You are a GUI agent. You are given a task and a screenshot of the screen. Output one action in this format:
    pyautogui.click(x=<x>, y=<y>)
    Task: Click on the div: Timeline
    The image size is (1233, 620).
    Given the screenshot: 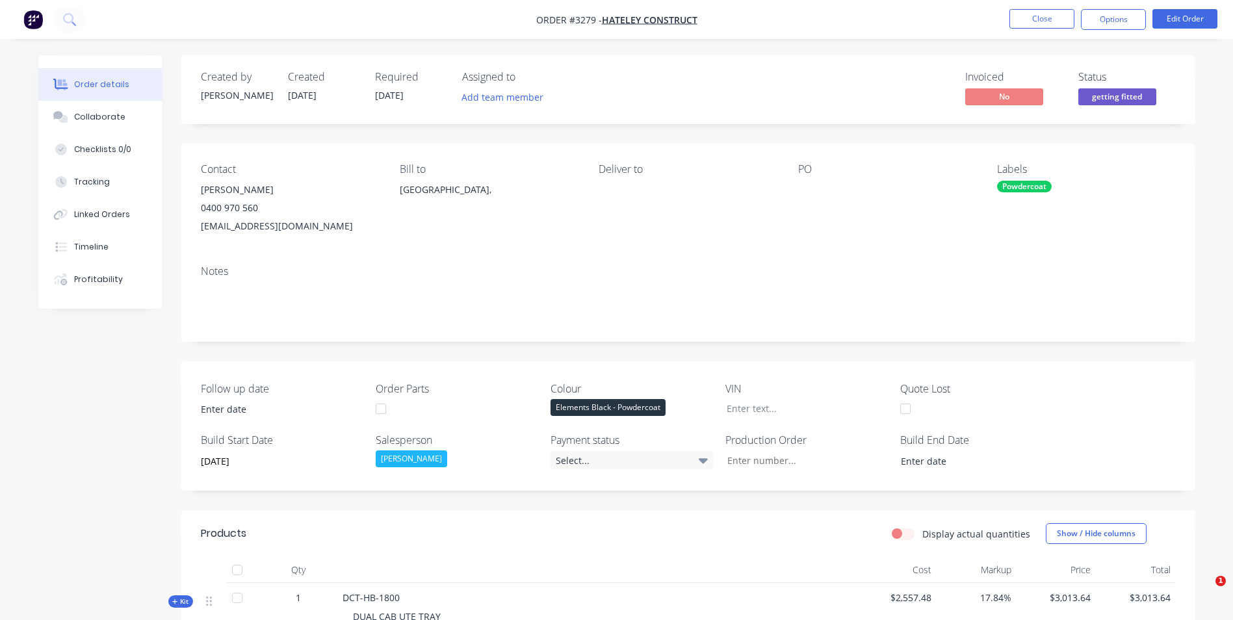 What is the action you would take?
    pyautogui.click(x=91, y=247)
    